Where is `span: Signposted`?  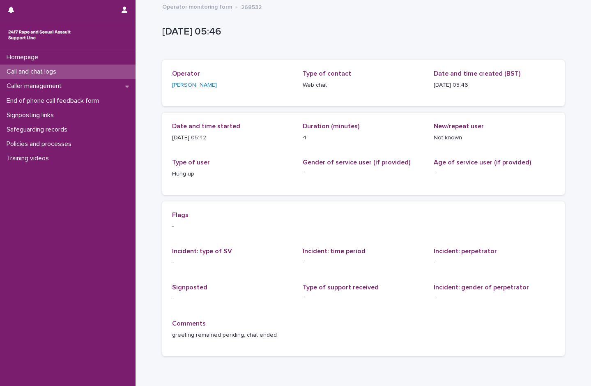
span: Signposted is located at coordinates (190, 287).